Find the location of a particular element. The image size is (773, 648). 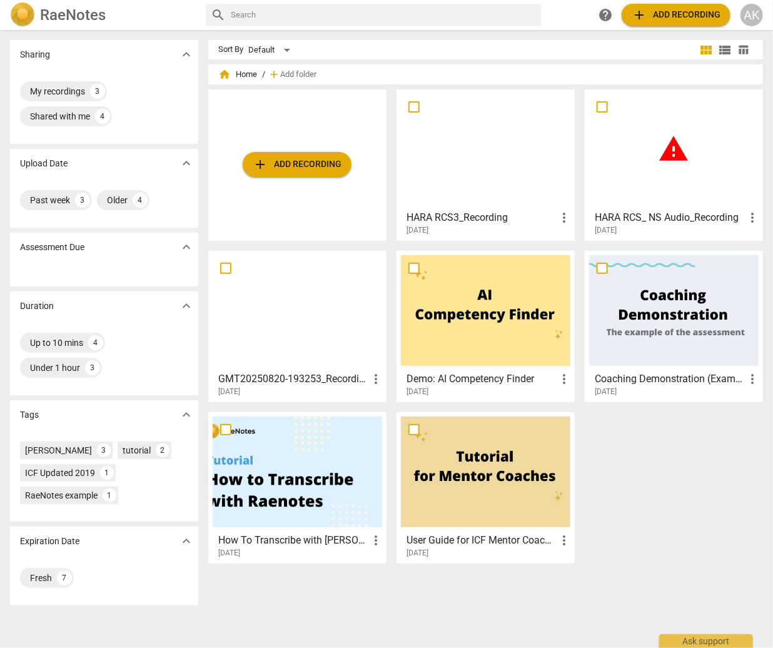

div: 7 is located at coordinates (64, 578).